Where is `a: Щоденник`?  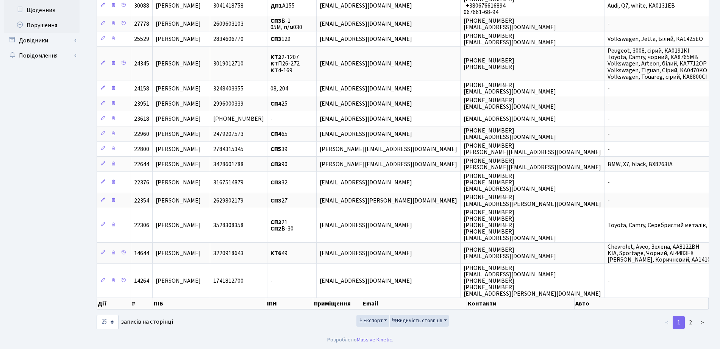 a: Щоденник is located at coordinates (42, 10).